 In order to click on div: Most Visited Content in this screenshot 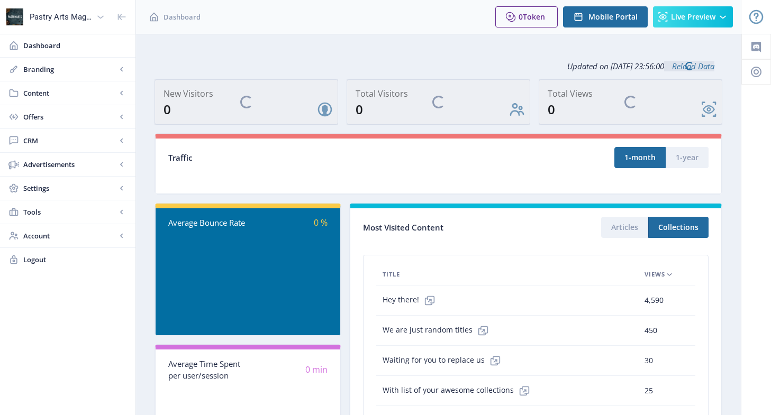, I will do `click(449, 227)`.